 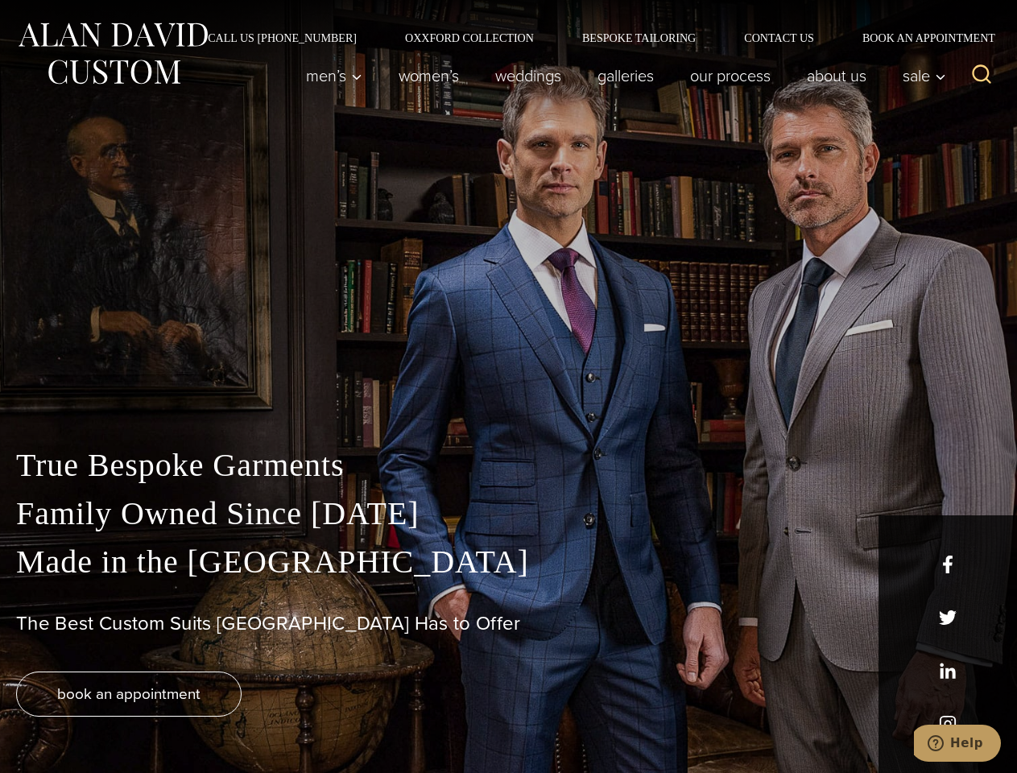 I want to click on nav: Secondary Navigation, so click(x=592, y=38).